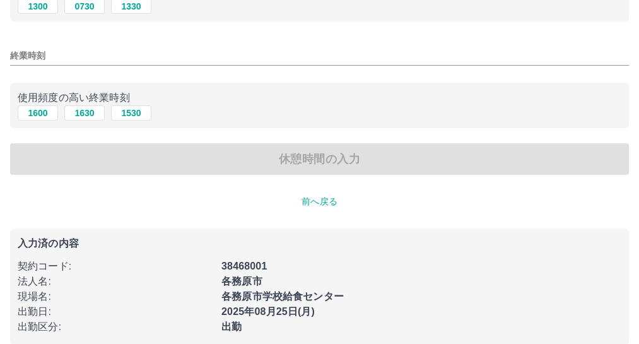 This screenshot has height=344, width=639. What do you see at coordinates (242, 281) in the screenshot?
I see `b: 各務原市` at bounding box center [242, 281].